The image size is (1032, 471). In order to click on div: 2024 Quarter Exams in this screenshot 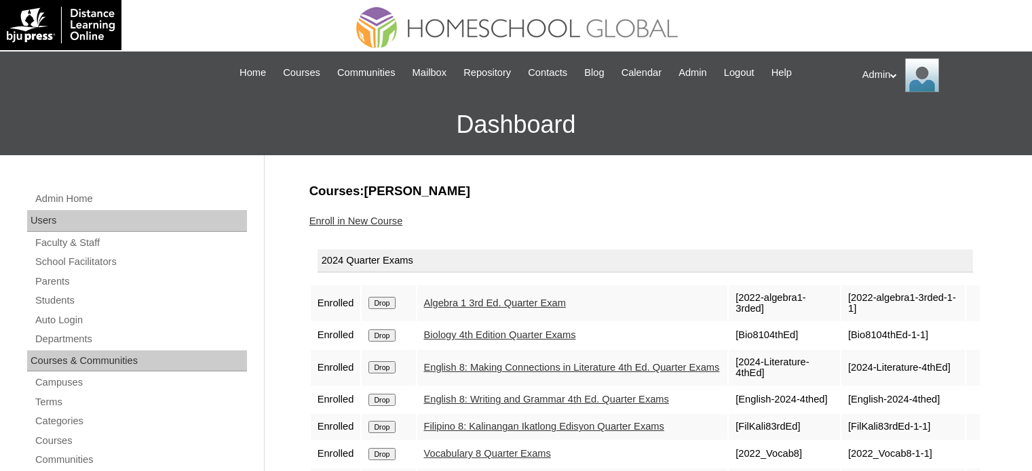, I will do `click(645, 261)`.